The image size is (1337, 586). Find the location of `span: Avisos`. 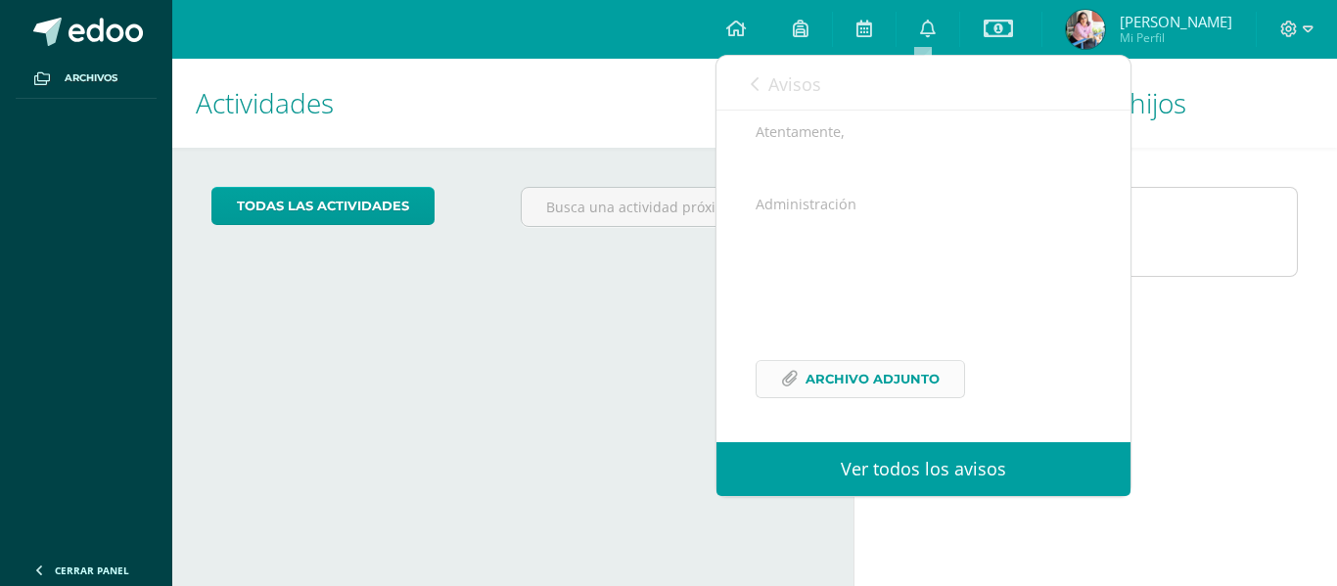

span: Avisos is located at coordinates (795, 84).